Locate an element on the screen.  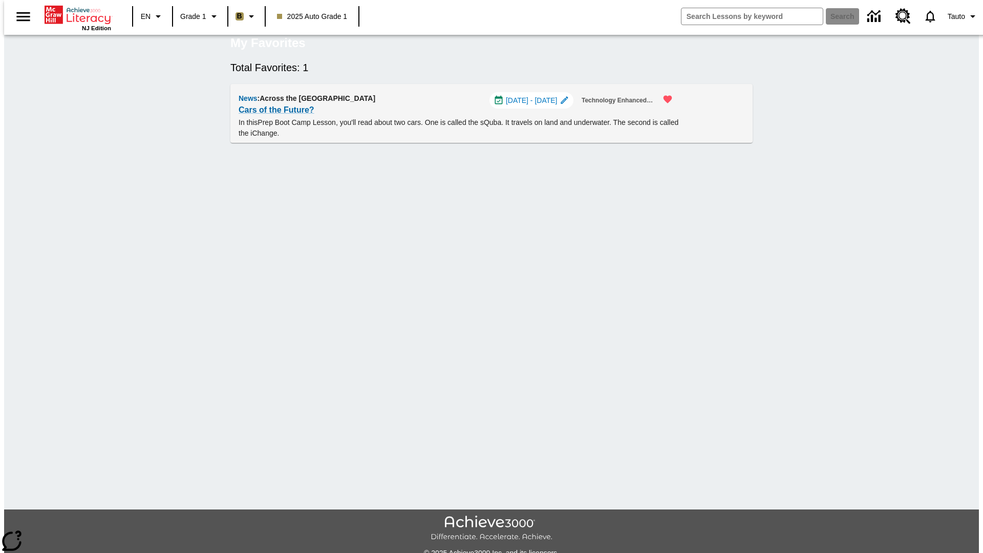
button: Profile/Settings is located at coordinates (963, 16).